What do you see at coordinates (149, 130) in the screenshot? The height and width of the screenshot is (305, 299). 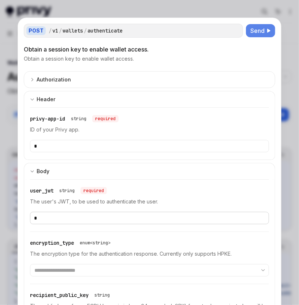 I see `p: ID of your Privy app.` at bounding box center [149, 130].